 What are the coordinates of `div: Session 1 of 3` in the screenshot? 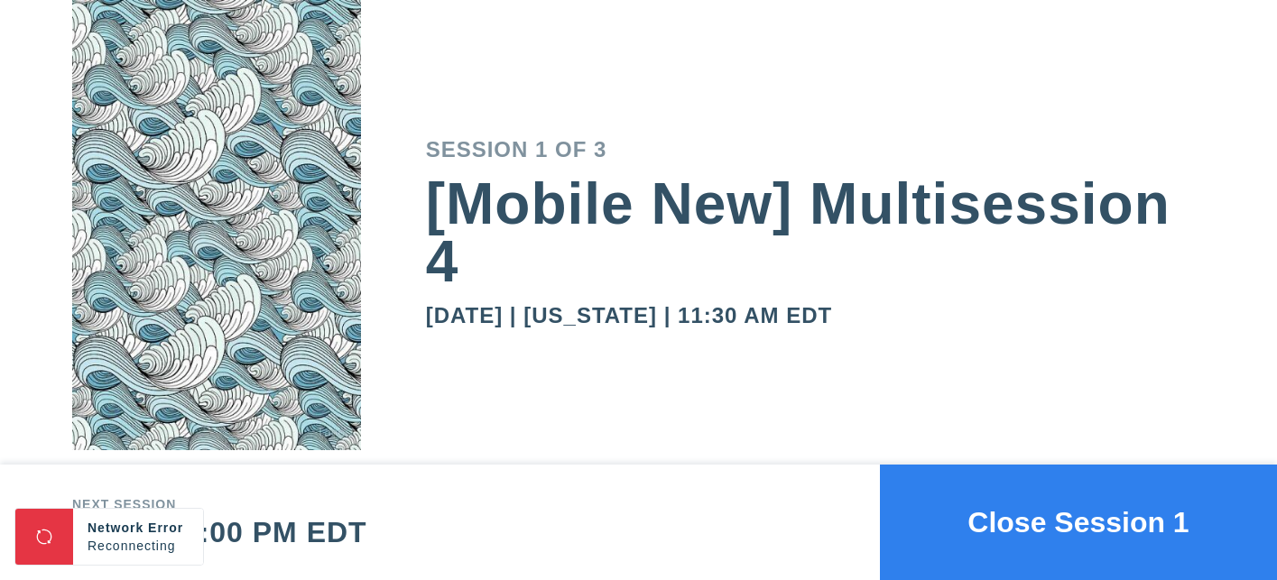 It's located at (815, 150).